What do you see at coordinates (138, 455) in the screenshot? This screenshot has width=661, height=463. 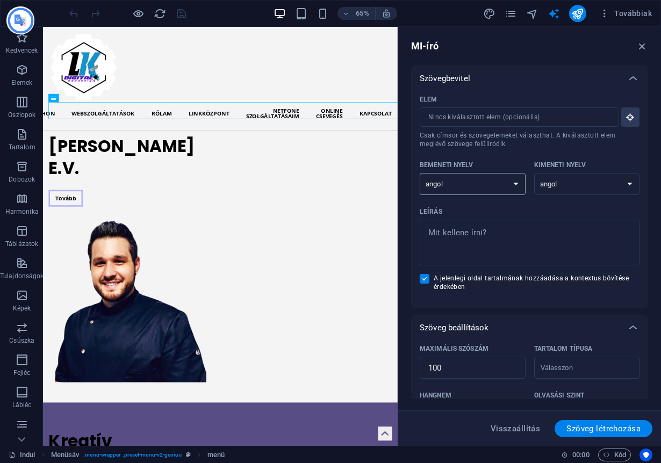 I see `nav: navigációs morzsa` at bounding box center [138, 455].